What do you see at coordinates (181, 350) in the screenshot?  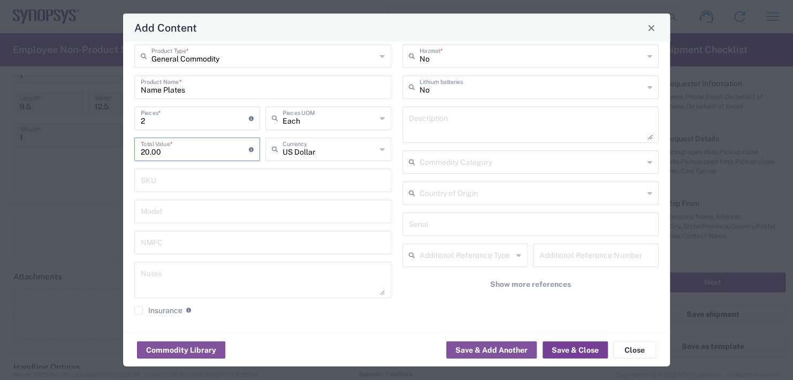 I see `button: Commodity Library` at bounding box center [181, 350].